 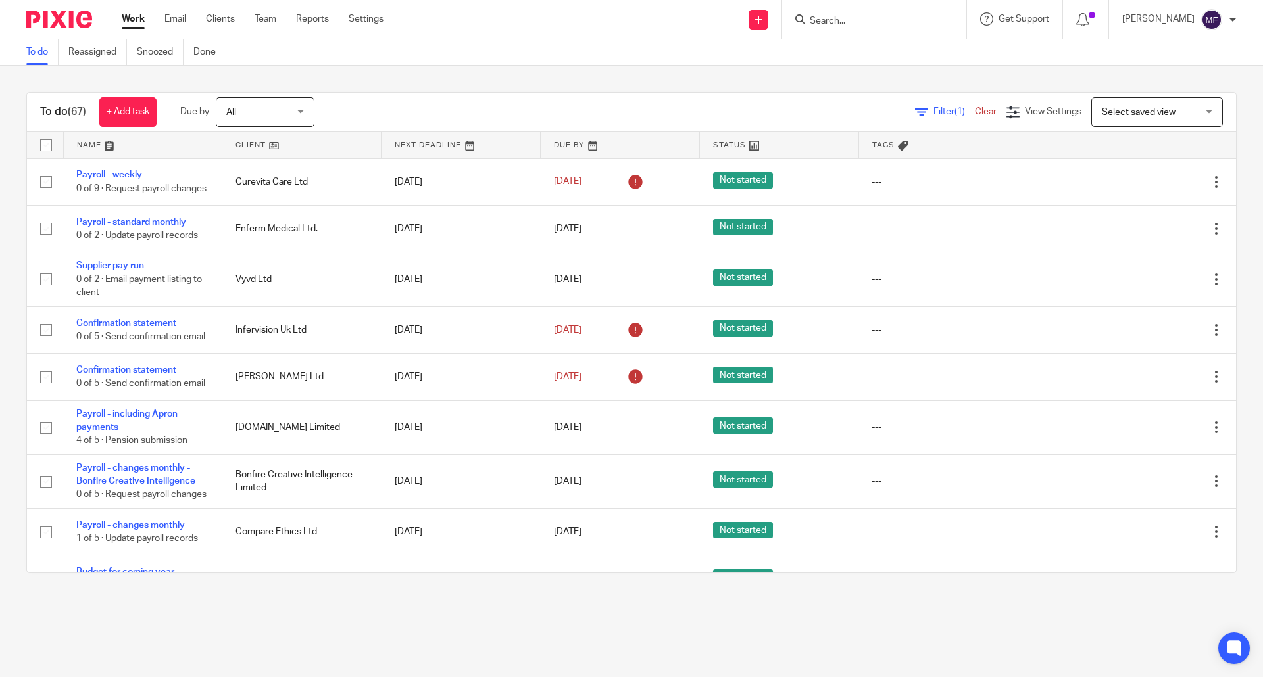 What do you see at coordinates (1023, 19) in the screenshot?
I see `span: Get Support` at bounding box center [1023, 19].